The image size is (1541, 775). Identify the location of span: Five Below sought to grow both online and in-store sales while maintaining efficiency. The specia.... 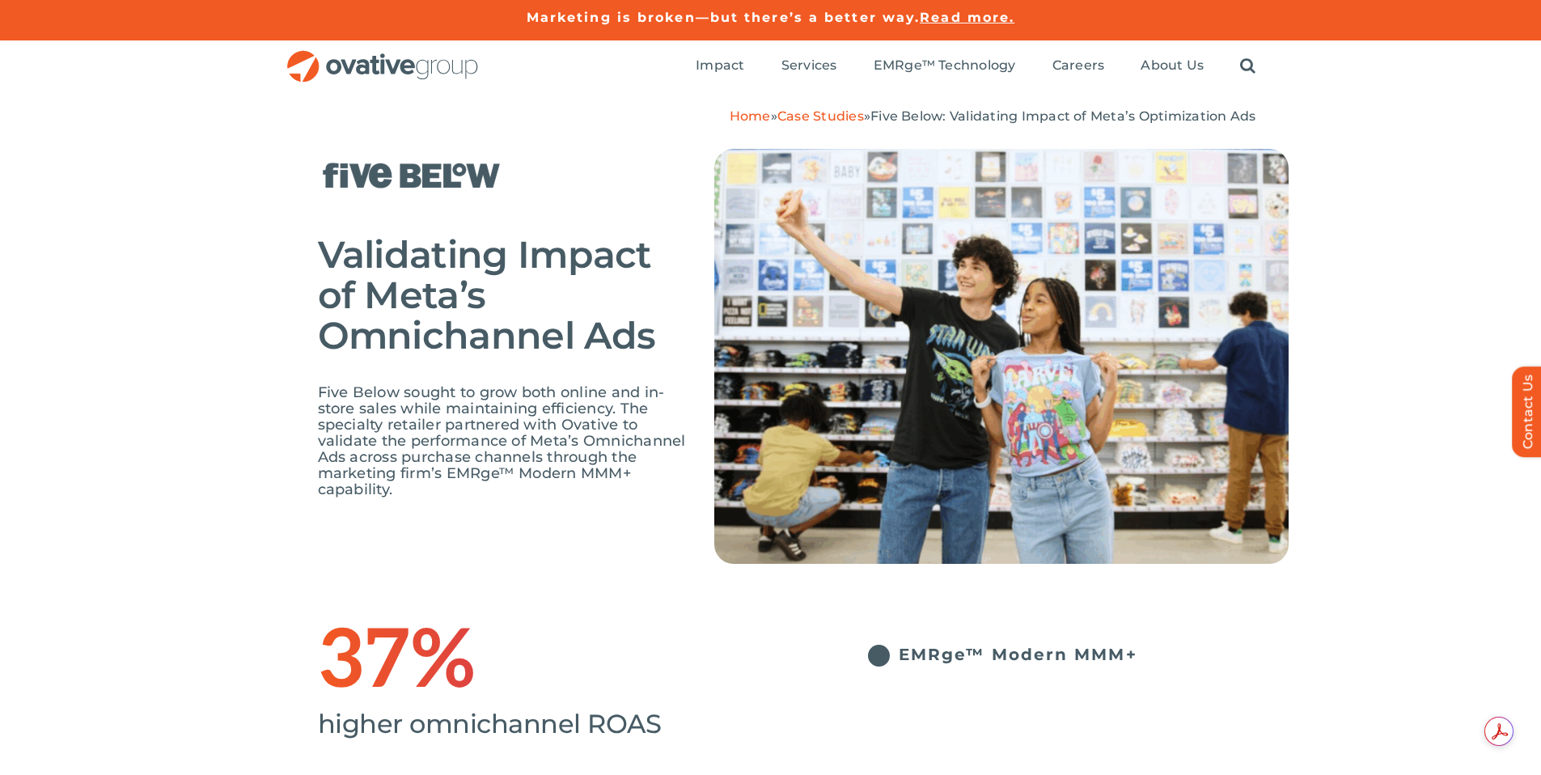
(502, 441).